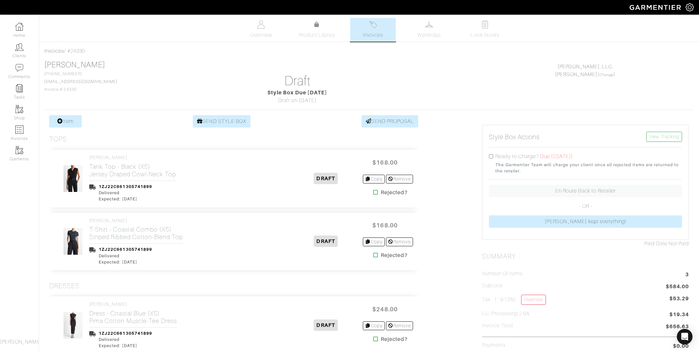 The height and width of the screenshot is (351, 699). I want to click on h5: Style Box Actions, so click(514, 137).